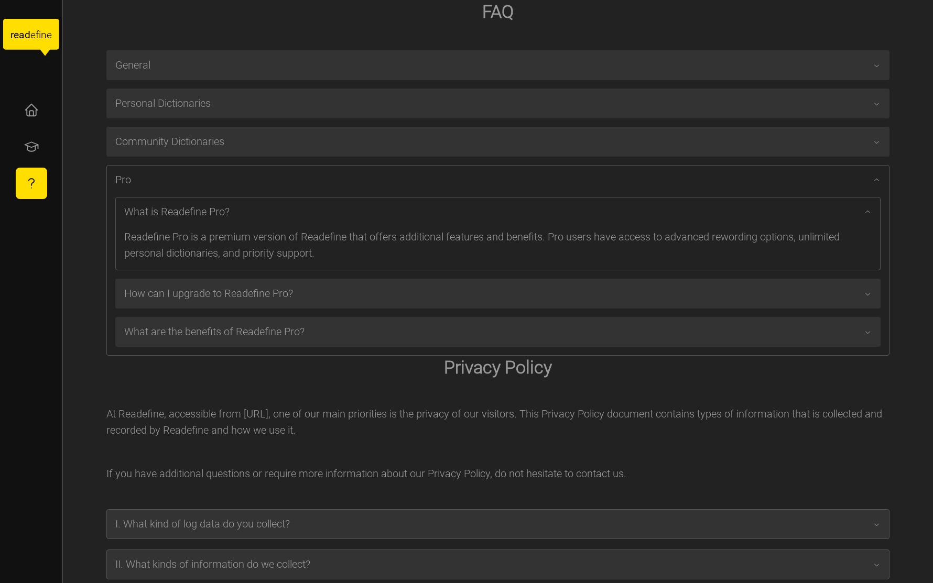 This screenshot has height=583, width=933. Describe the element at coordinates (12, 35) in the screenshot. I see `tspan: r` at that location.